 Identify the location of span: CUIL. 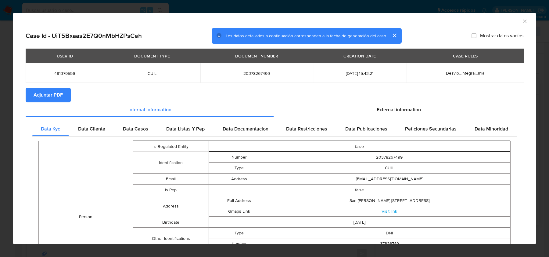
(152, 73).